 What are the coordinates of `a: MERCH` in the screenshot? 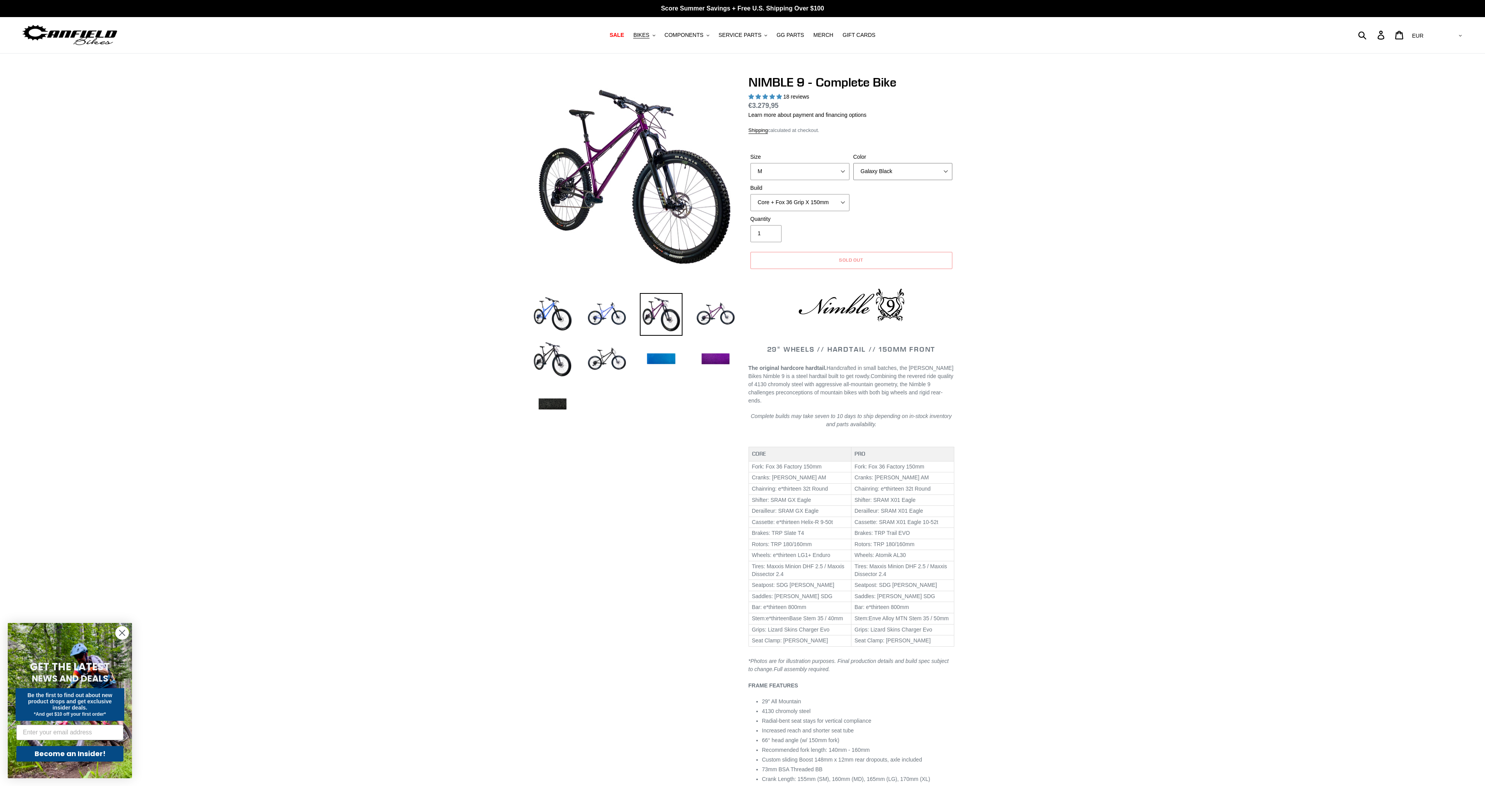 It's located at (823, 35).